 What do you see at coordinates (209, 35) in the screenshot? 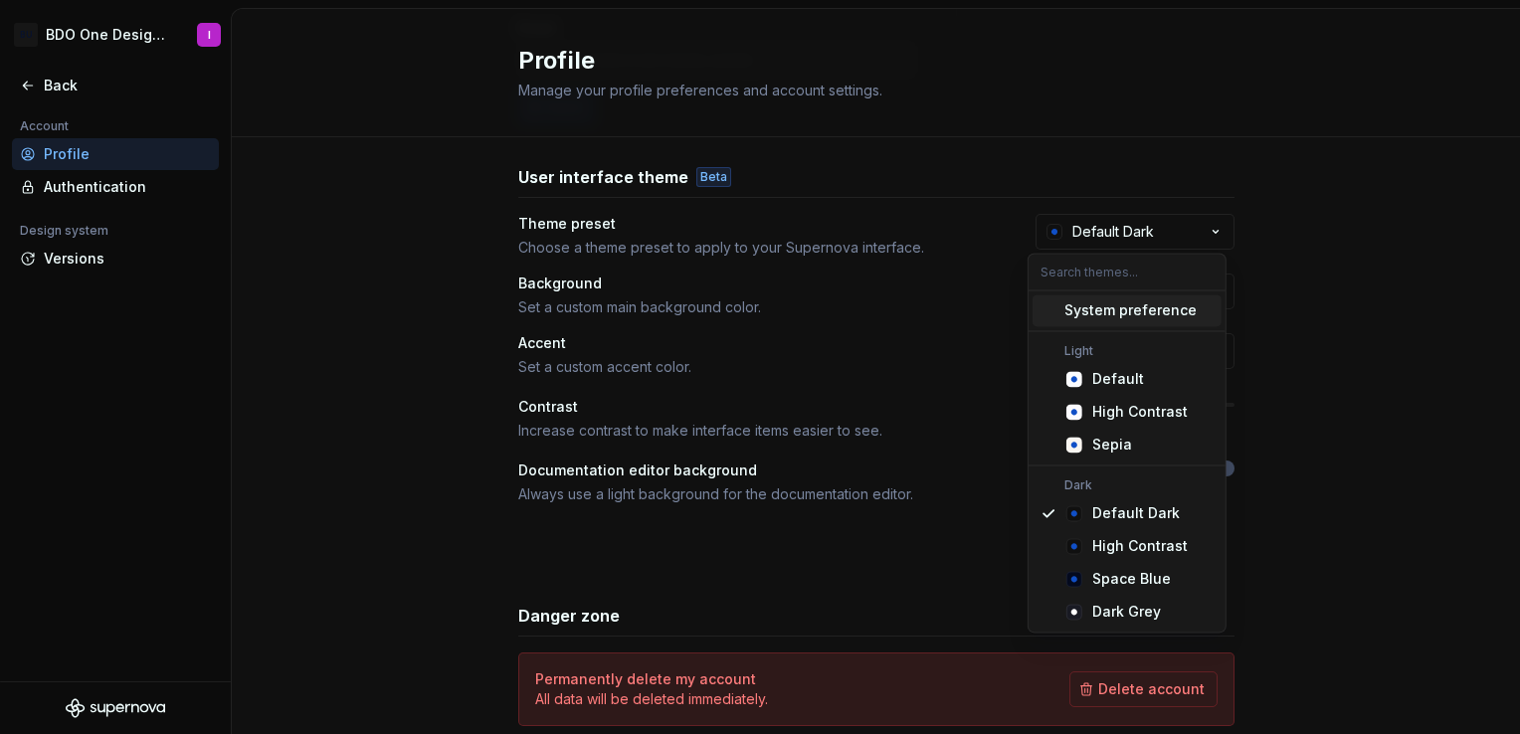
I see `div: I` at bounding box center [209, 35].